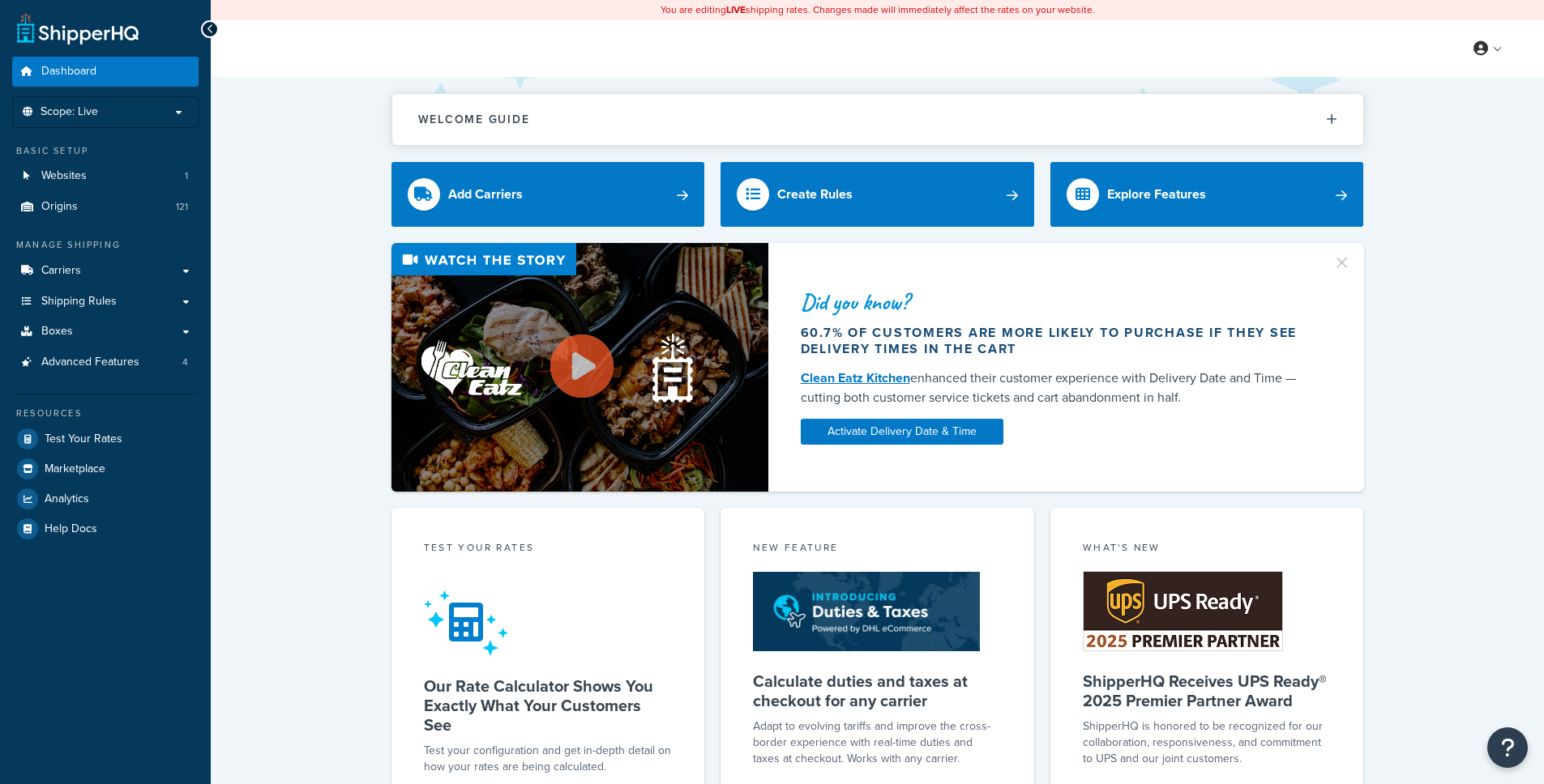 The height and width of the screenshot is (784, 1544). What do you see at coordinates (69, 111) in the screenshot?
I see `span: Scope: Live` at bounding box center [69, 111].